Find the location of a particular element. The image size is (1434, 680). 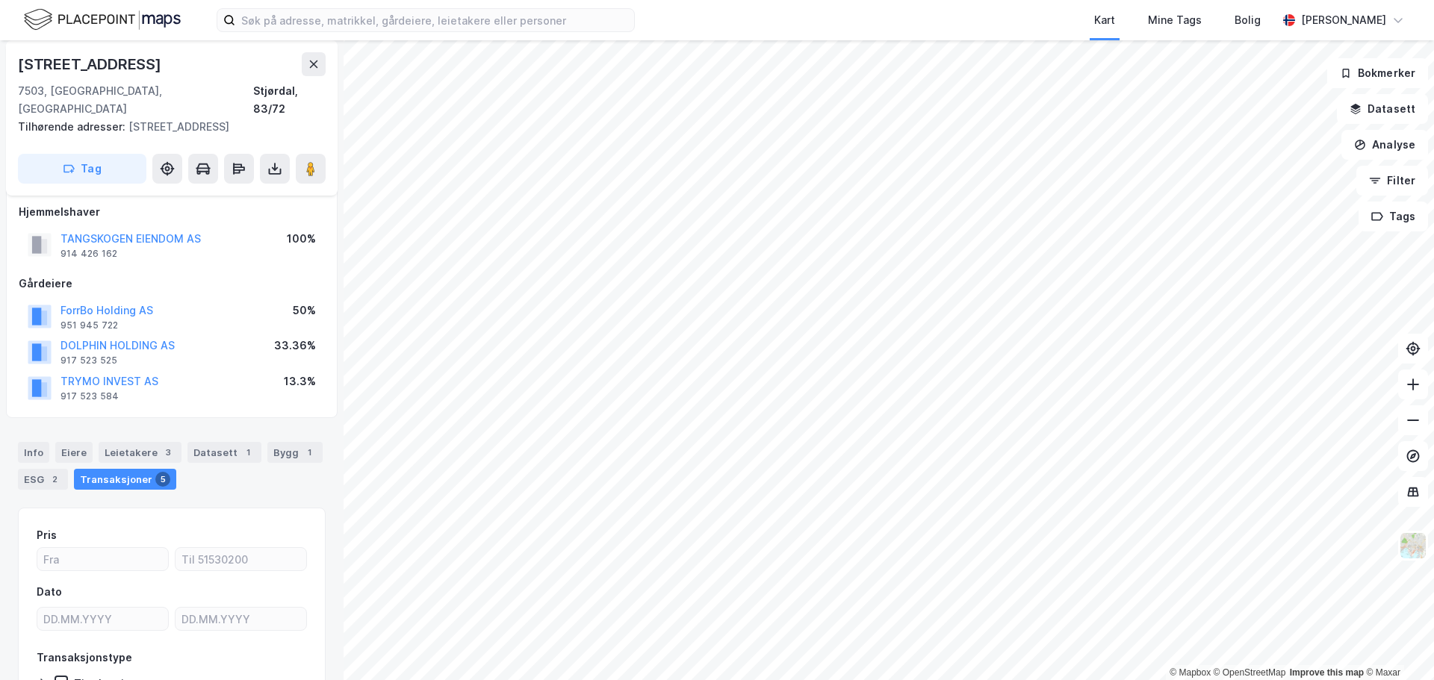

button: Datasett is located at coordinates (1382, 109).